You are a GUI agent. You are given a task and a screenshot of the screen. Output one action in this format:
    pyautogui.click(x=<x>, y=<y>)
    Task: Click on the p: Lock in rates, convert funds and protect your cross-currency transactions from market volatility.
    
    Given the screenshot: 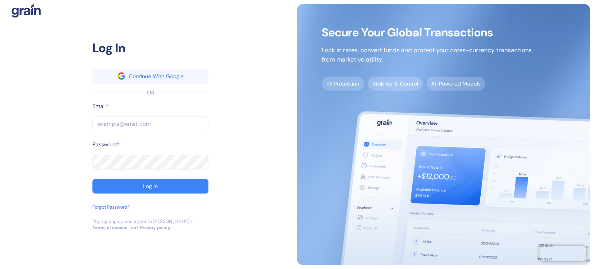 What is the action you would take?
    pyautogui.click(x=426, y=55)
    